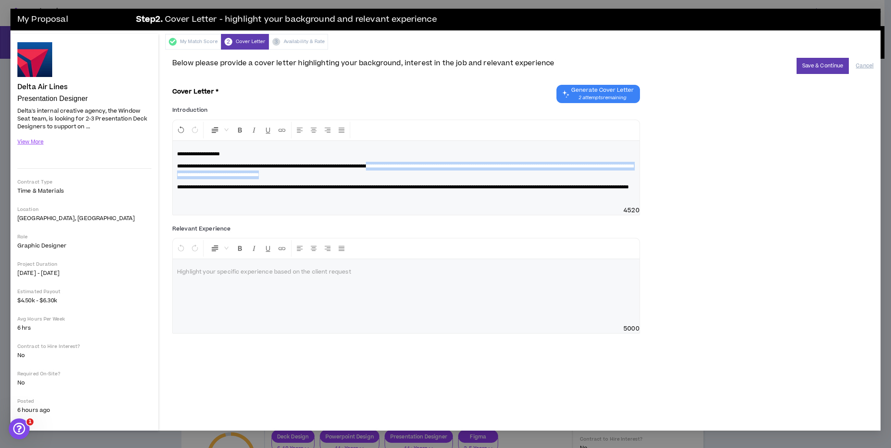 The width and height of the screenshot is (891, 448). What do you see at coordinates (61, 57) in the screenshot?
I see `b: Gabriella` at bounding box center [61, 57].